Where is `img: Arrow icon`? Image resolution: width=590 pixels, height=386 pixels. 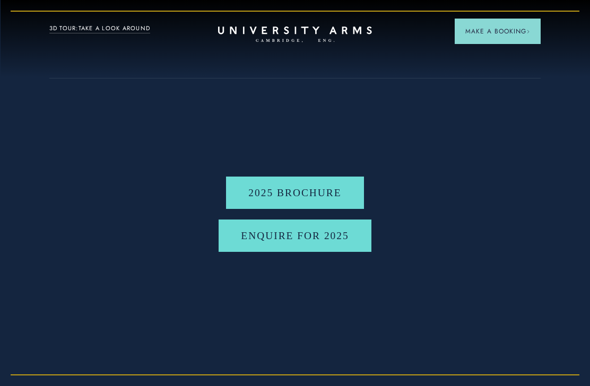 img: Arrow icon is located at coordinates (528, 31).